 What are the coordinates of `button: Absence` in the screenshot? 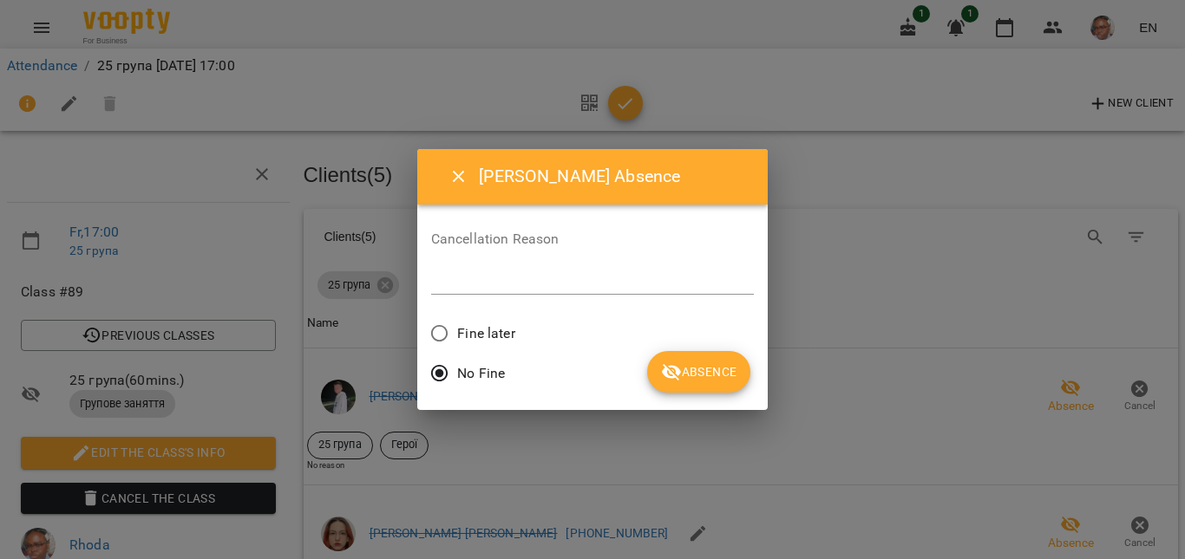 It's located at (698, 372).